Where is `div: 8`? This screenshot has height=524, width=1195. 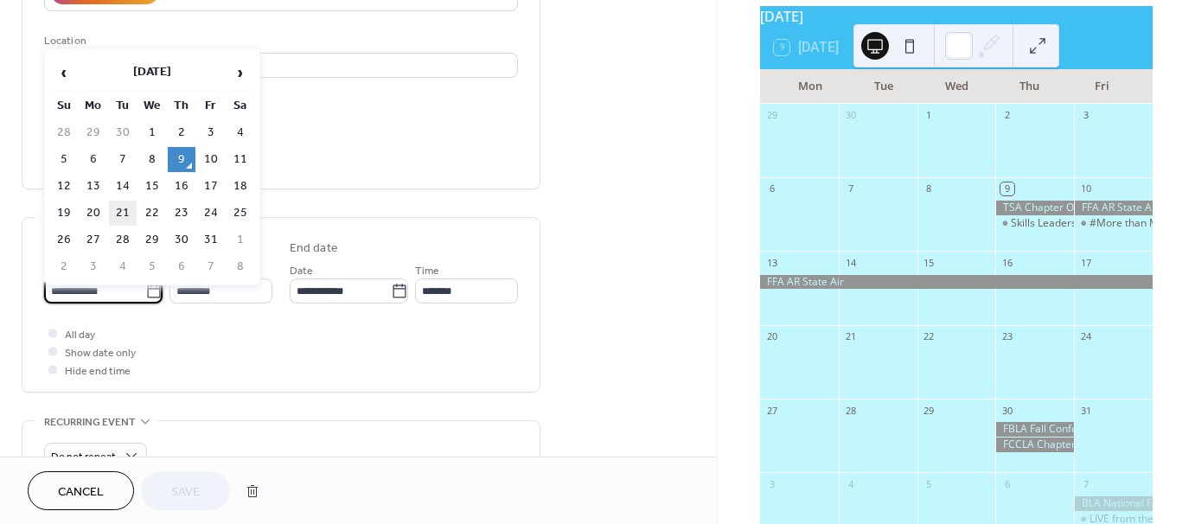
div: 8 is located at coordinates (929, 189).